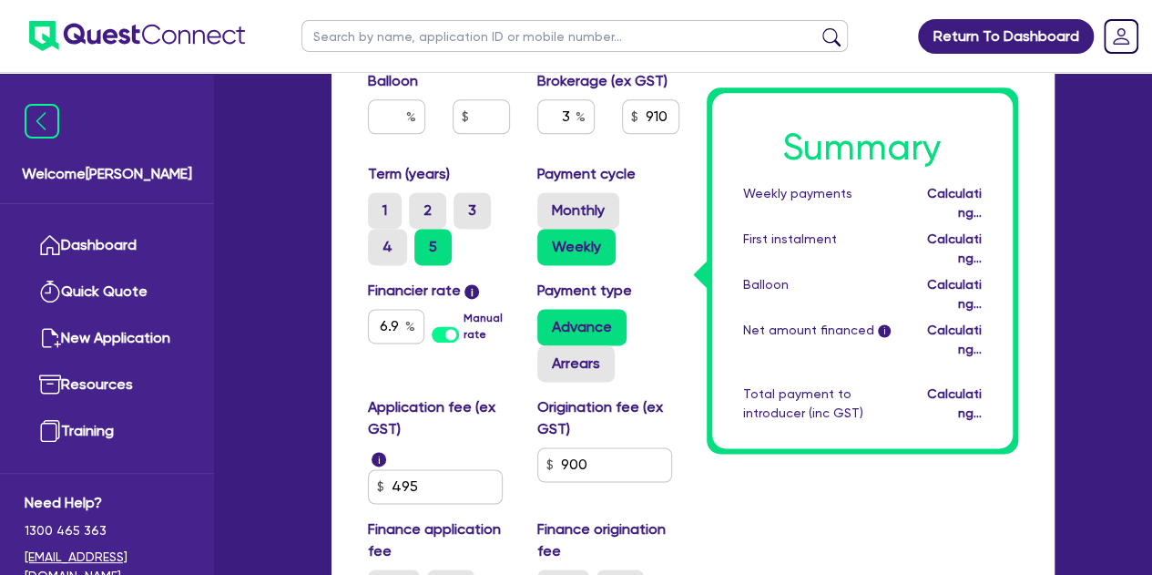  Describe the element at coordinates (818, 294) in the screenshot. I see `div: Balloon` at that location.